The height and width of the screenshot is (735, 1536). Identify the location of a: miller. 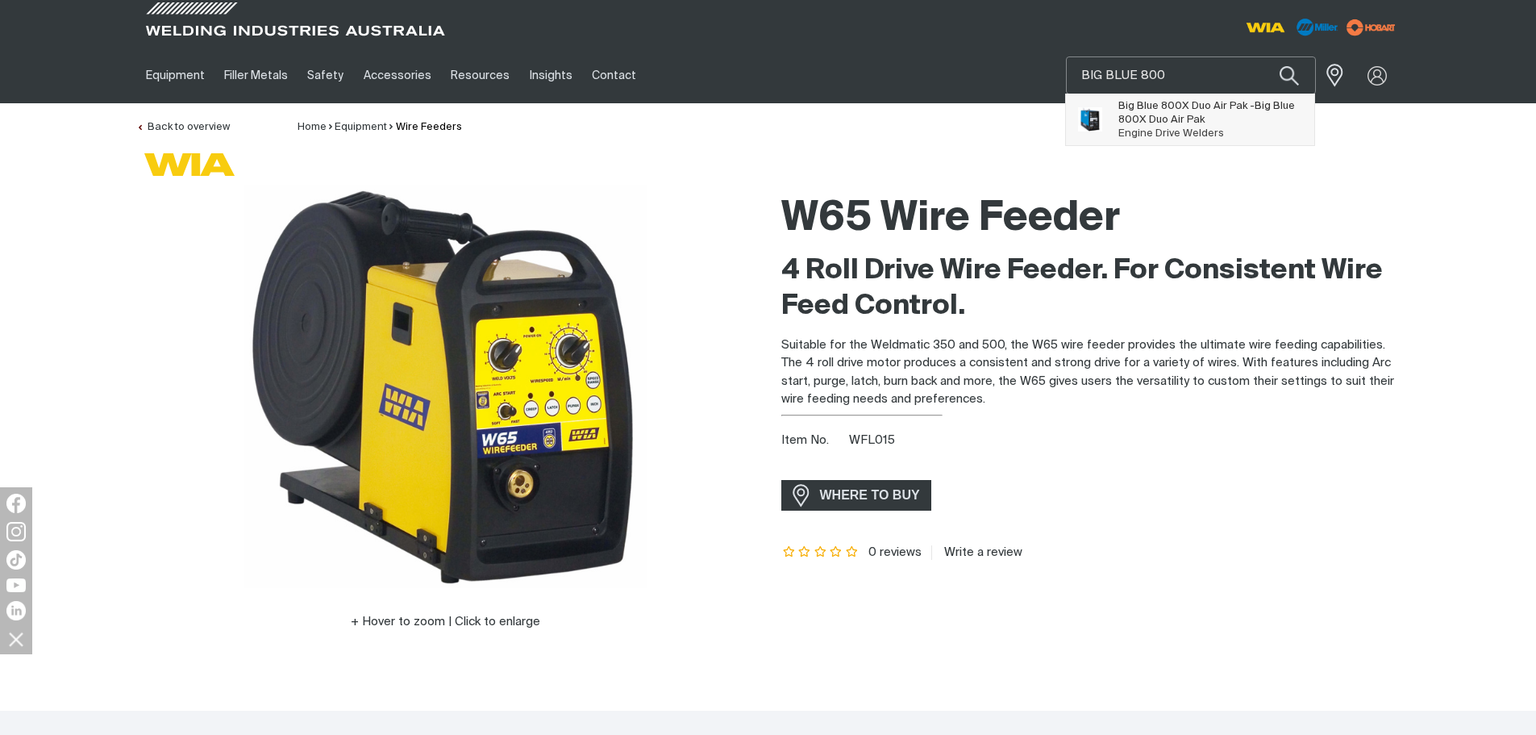
(1371, 27).